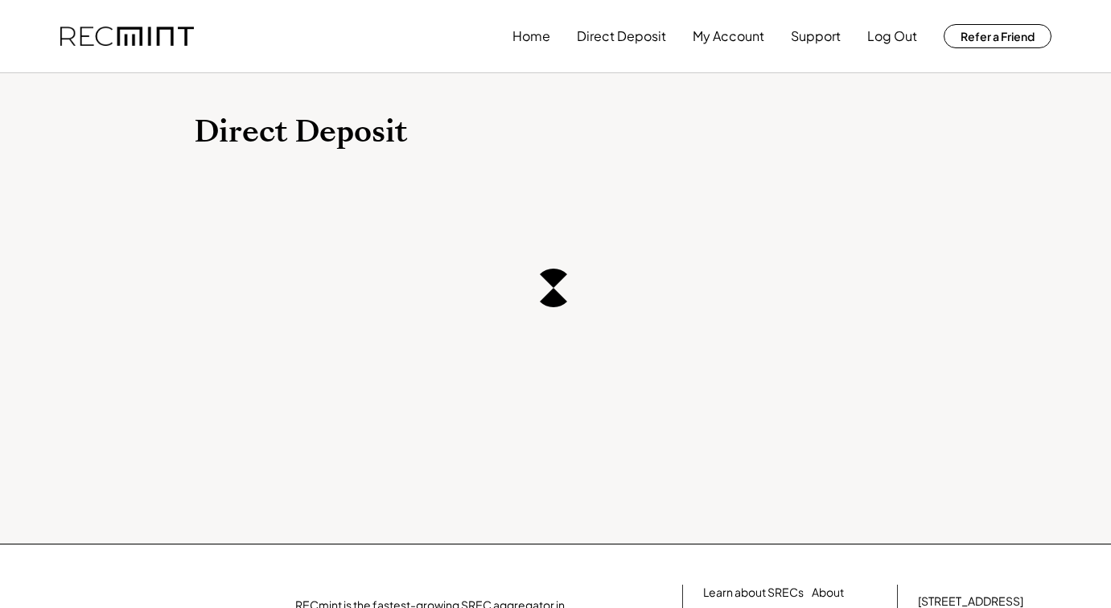 The image size is (1111, 608). I want to click on h1: Direct Deposit, so click(556, 132).